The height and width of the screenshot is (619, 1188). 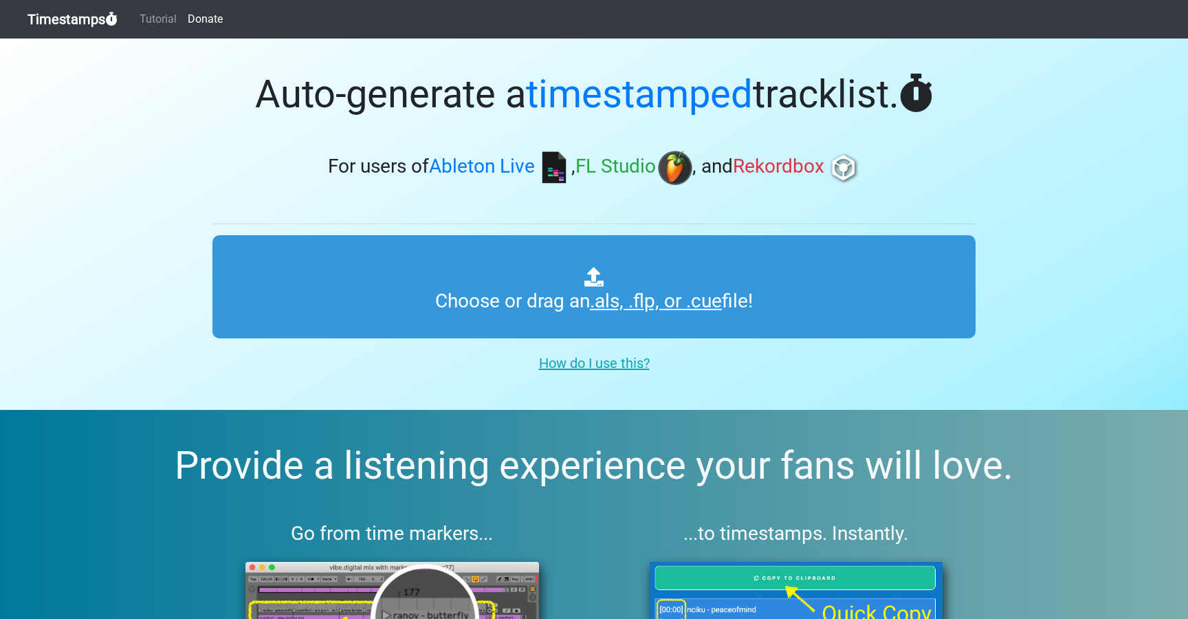 I want to click on a: Donate, so click(x=205, y=19).